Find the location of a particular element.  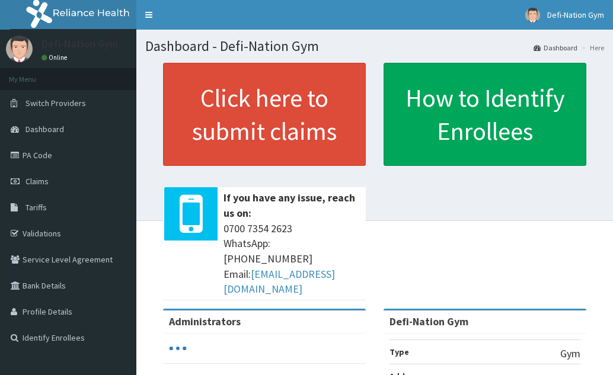

b: Administrators is located at coordinates (205, 321).